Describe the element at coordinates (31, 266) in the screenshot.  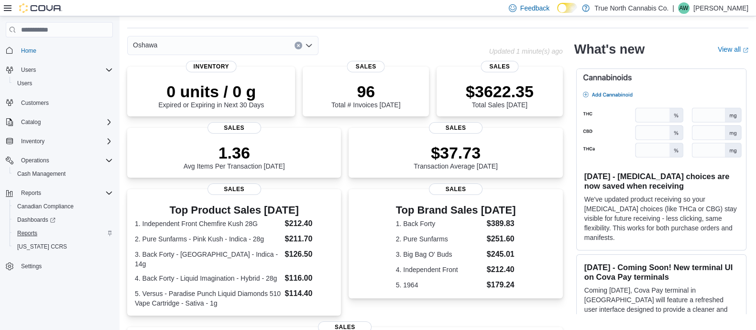
I see `a: Settings` at that location.